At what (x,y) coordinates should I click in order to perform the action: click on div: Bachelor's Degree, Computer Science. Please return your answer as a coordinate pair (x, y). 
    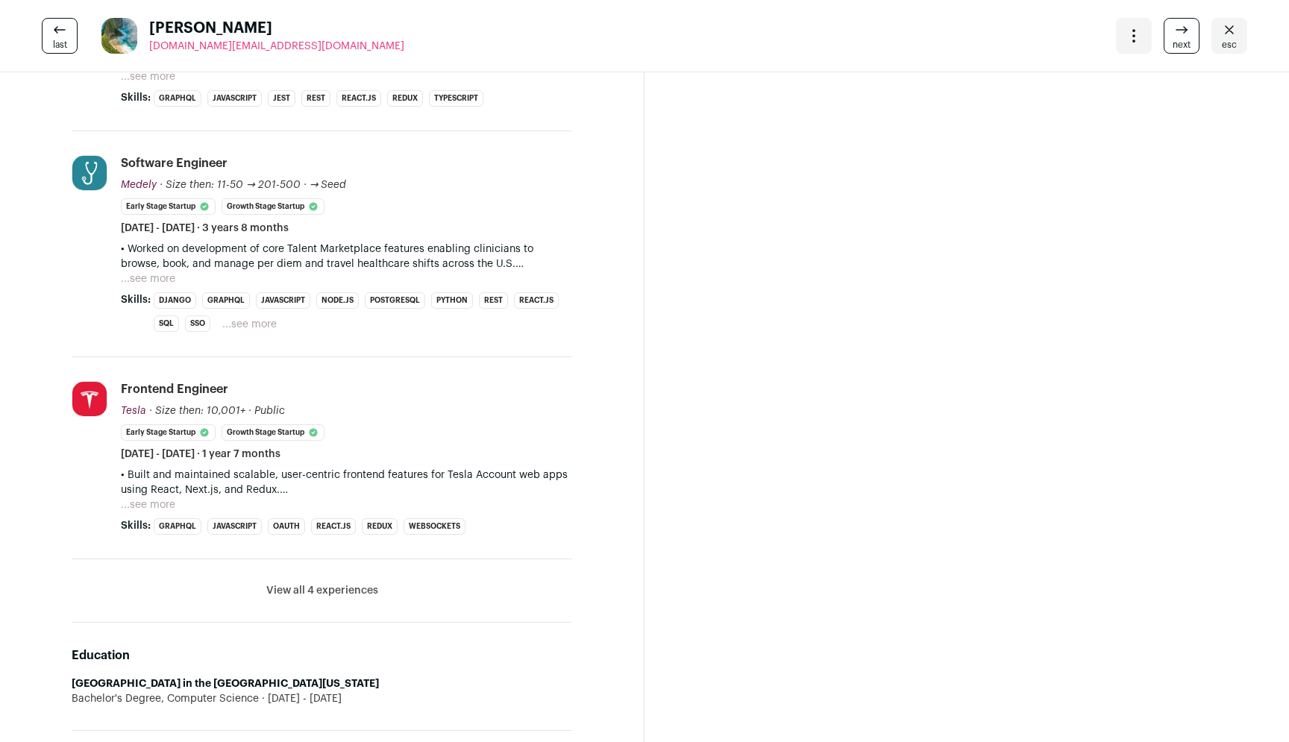
    Looking at the image, I should click on (322, 699).